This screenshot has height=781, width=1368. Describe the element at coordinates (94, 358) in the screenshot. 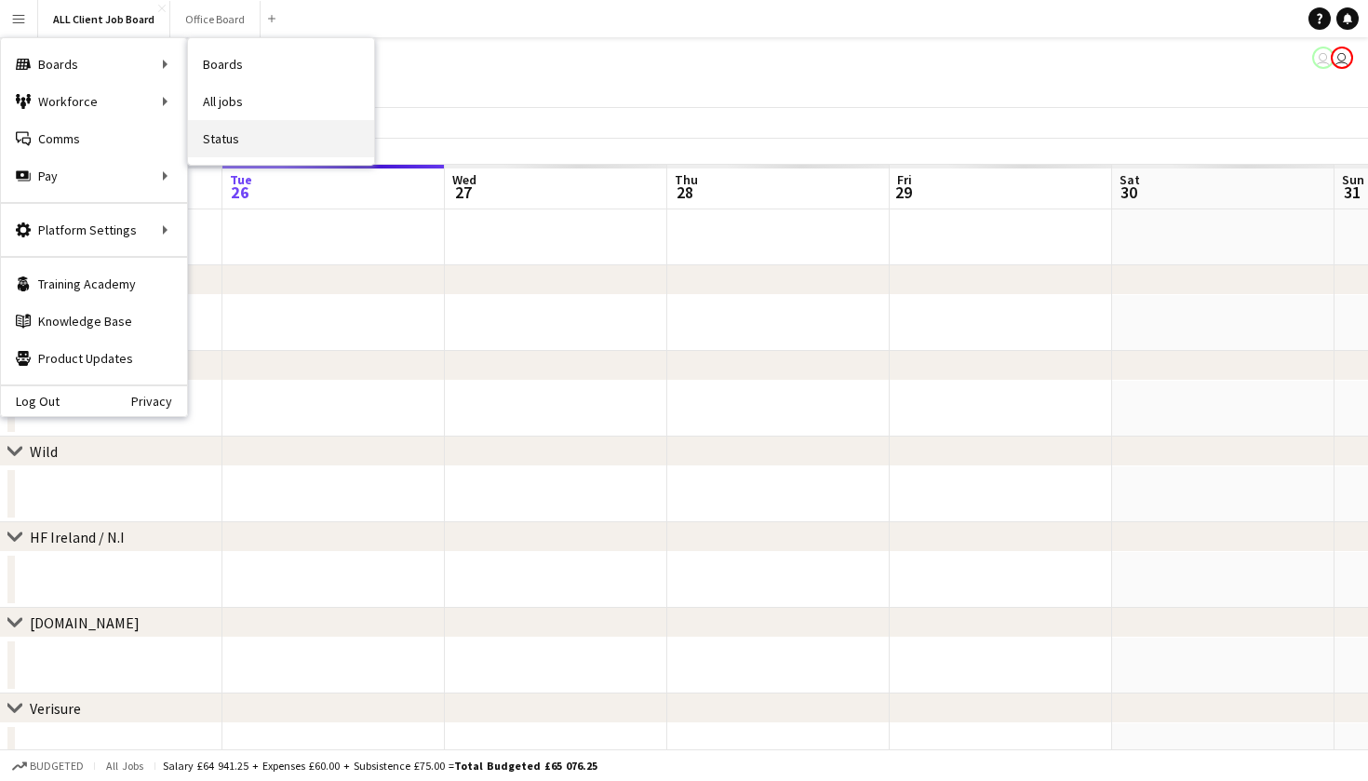

I see `a: Product Updates` at that location.